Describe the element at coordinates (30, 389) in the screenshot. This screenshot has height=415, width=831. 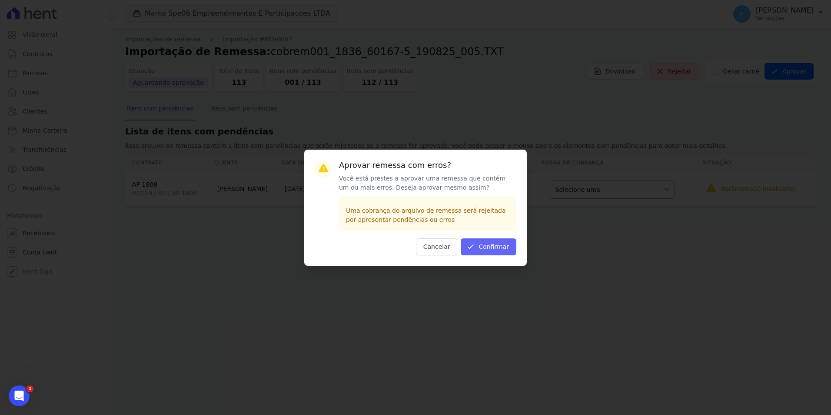
I see `span: 1` at that location.